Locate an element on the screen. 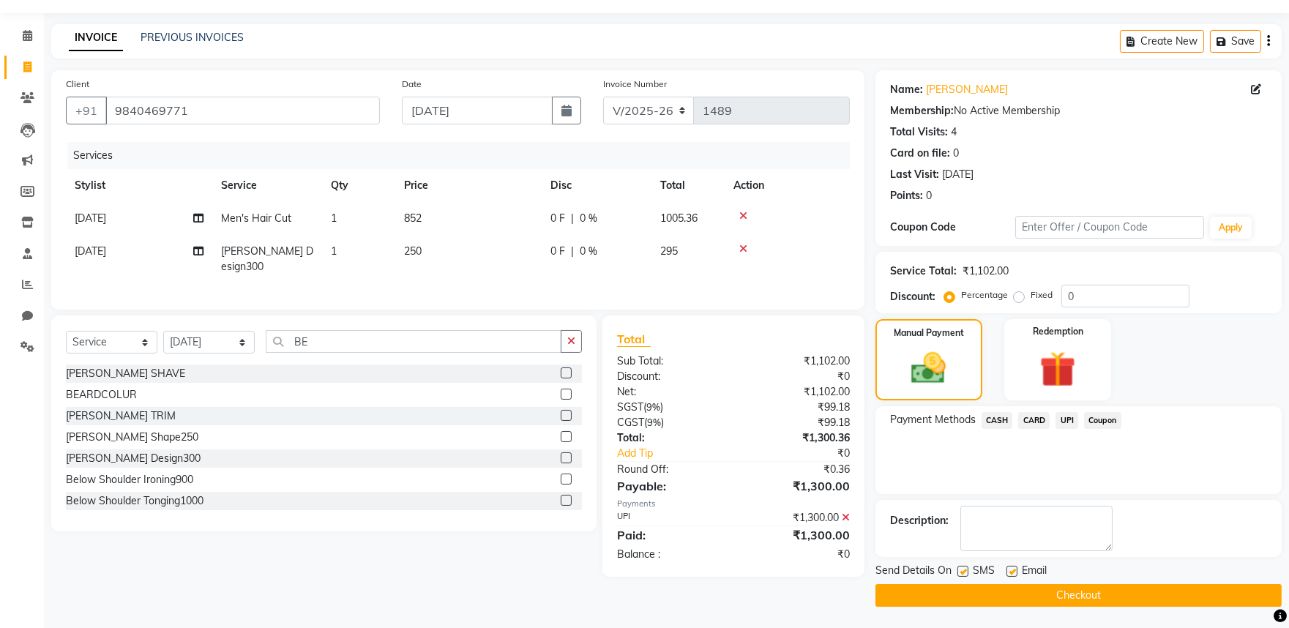  input: Enter Offer / Coupon Code is located at coordinates (1109, 227).